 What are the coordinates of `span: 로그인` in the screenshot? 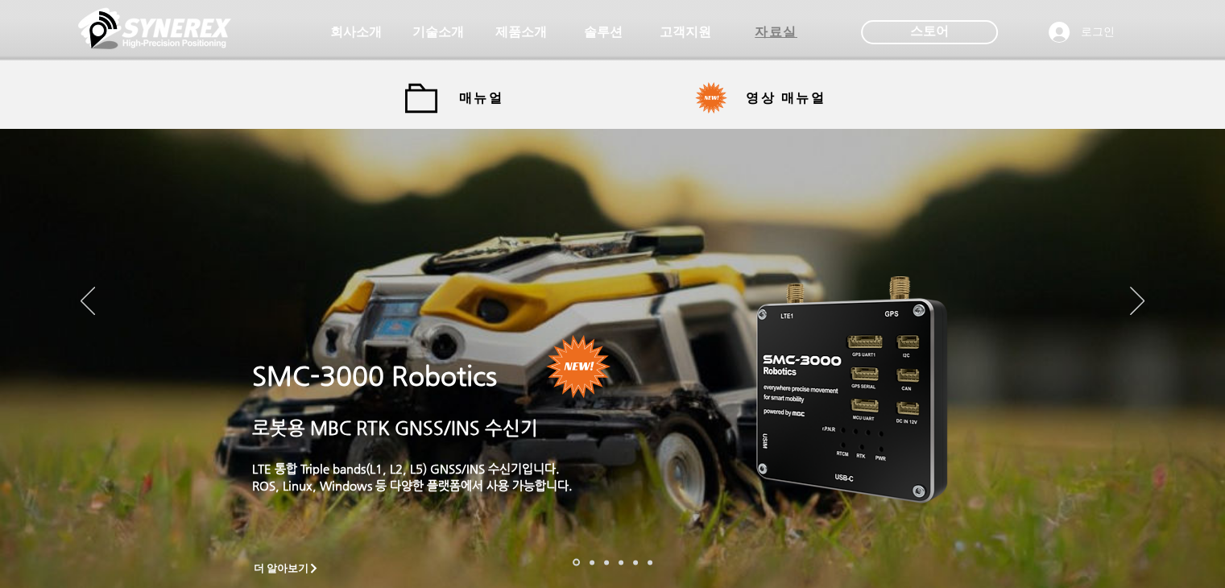 It's located at (1098, 32).